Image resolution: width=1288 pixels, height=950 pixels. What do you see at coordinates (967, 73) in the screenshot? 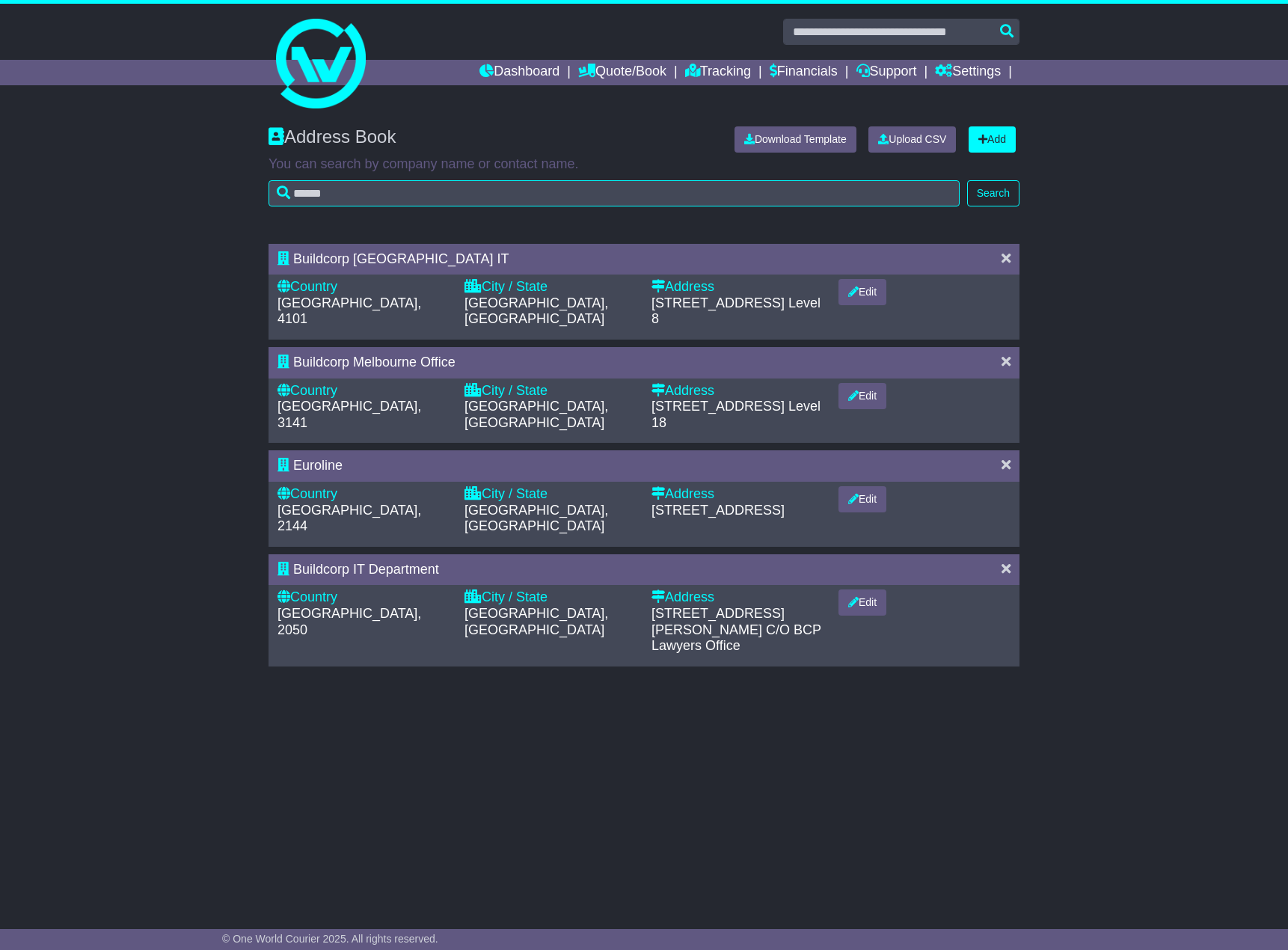
I see `a: Settings` at bounding box center [967, 73].